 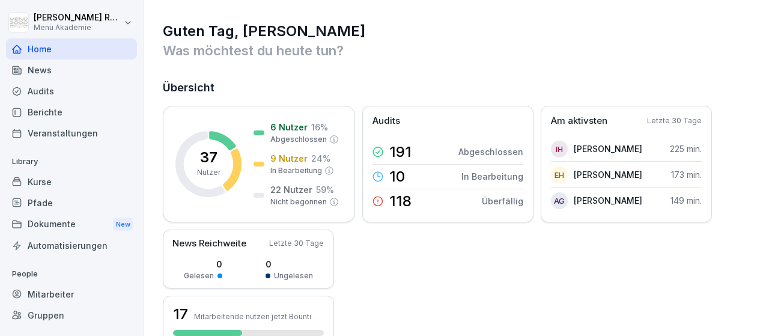 I want to click on a: Berichte, so click(x=71, y=112).